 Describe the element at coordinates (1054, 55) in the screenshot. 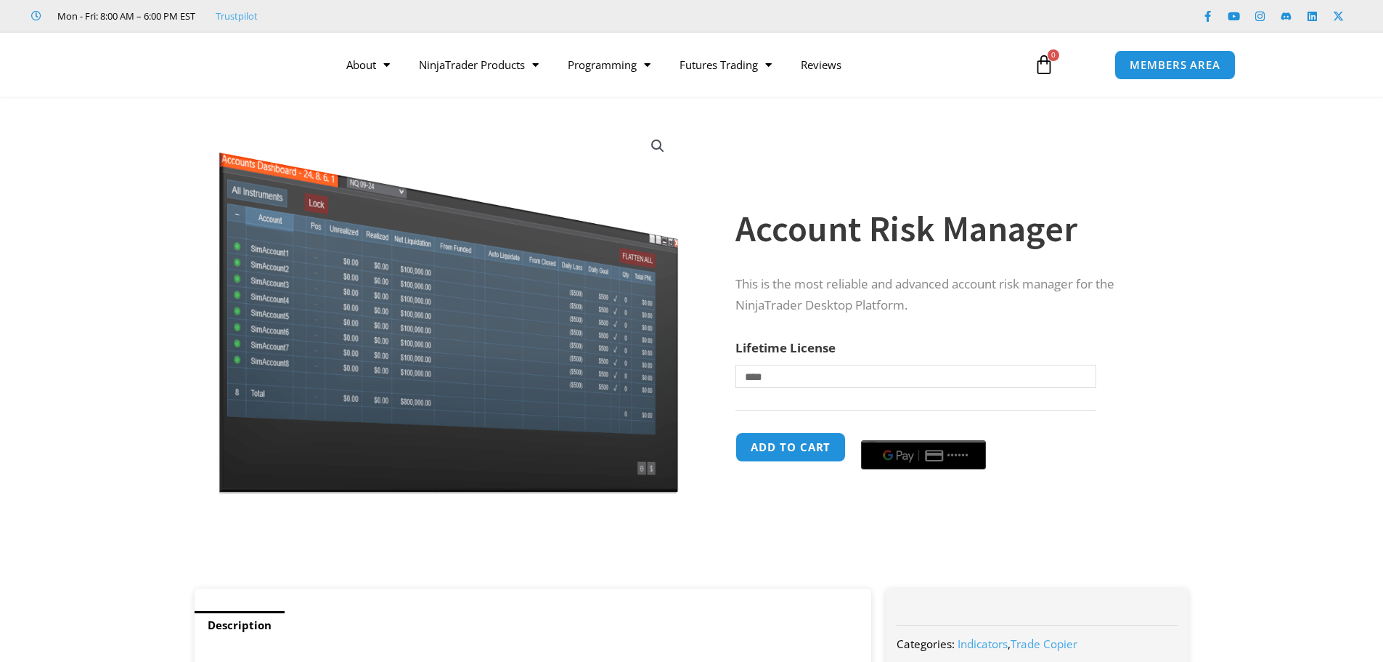

I see `span: 0` at that location.